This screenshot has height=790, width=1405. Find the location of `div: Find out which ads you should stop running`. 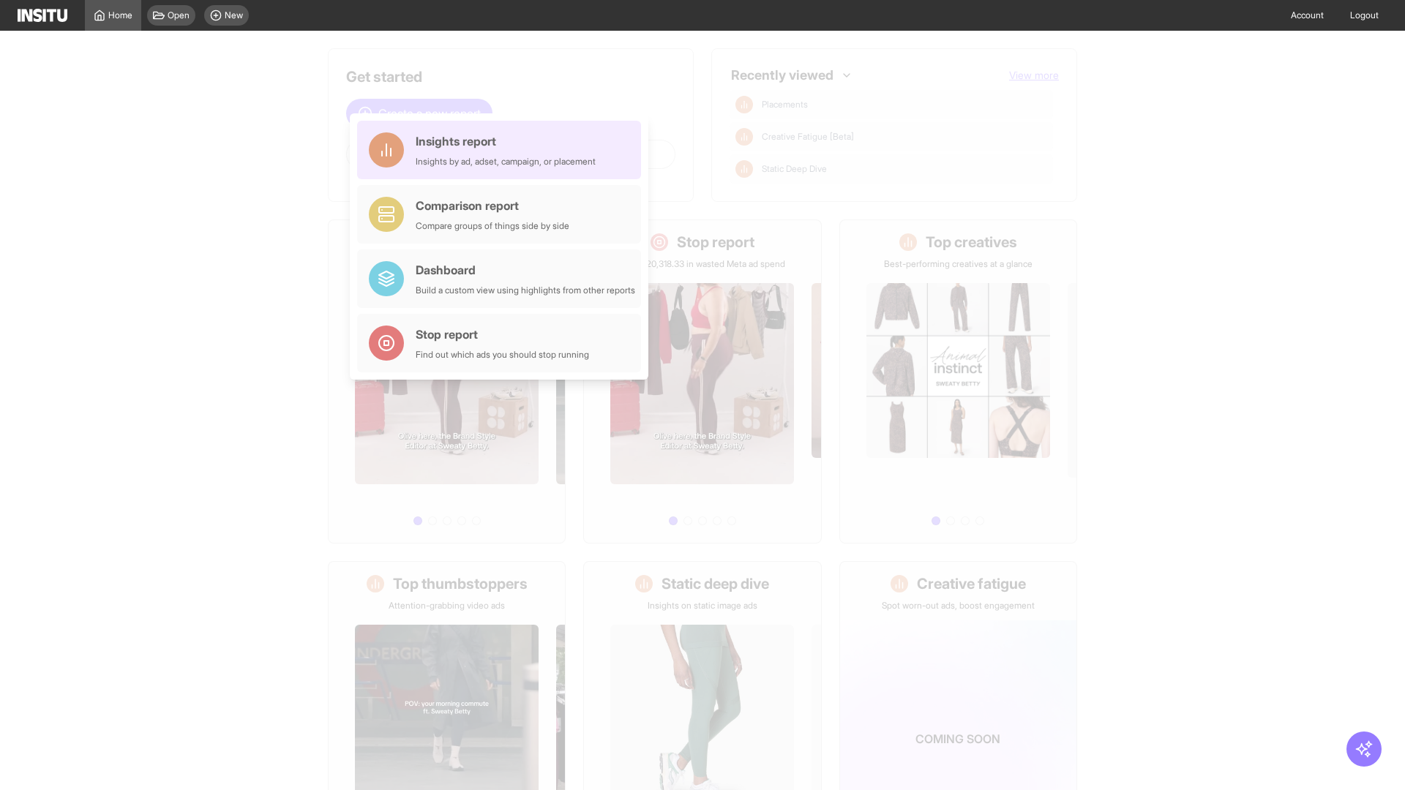

div: Find out which ads you should stop running is located at coordinates (502, 355).